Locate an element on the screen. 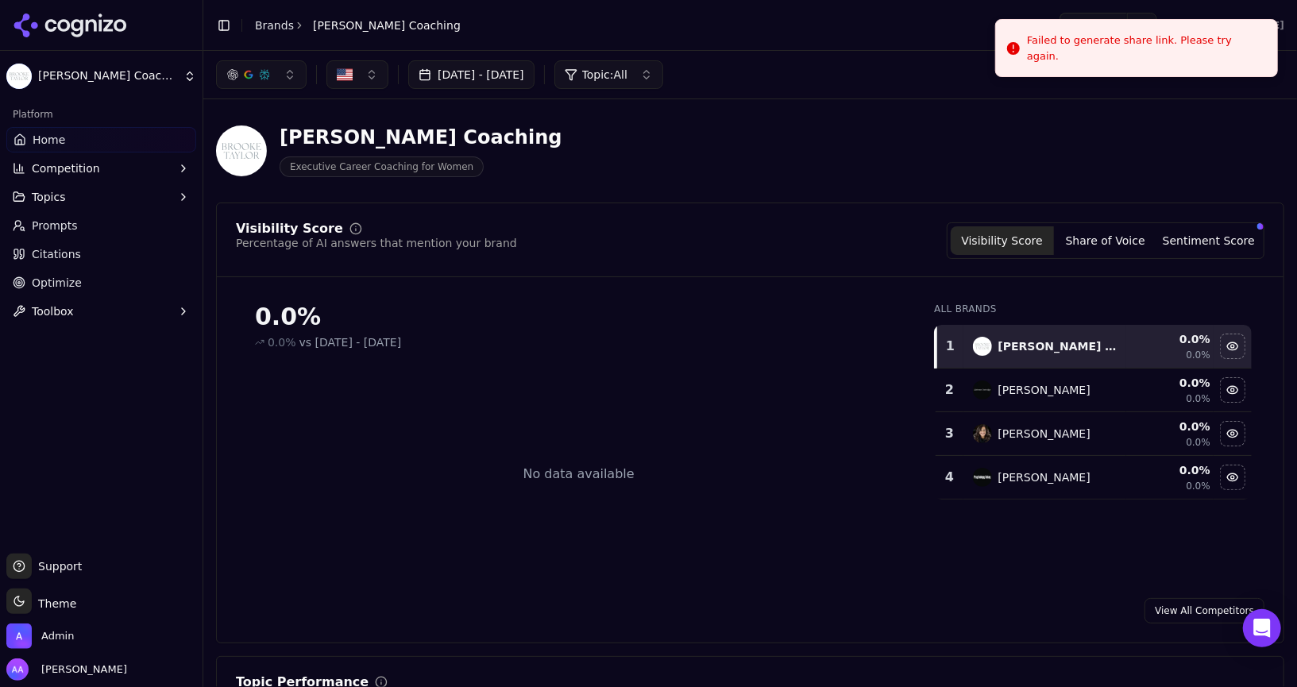 Image resolution: width=1297 pixels, height=687 pixels. button: Hide brooke taylor coaching data is located at coordinates (1232, 346).